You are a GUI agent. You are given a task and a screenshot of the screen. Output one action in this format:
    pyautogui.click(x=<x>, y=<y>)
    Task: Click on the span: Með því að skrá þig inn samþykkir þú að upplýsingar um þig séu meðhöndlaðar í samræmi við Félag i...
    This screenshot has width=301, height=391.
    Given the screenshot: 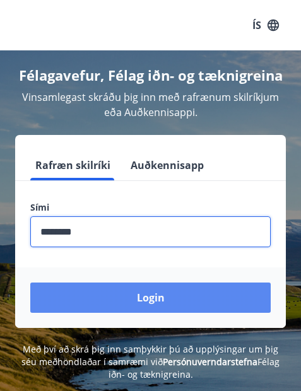 What is the action you would take?
    pyautogui.click(x=150, y=362)
    